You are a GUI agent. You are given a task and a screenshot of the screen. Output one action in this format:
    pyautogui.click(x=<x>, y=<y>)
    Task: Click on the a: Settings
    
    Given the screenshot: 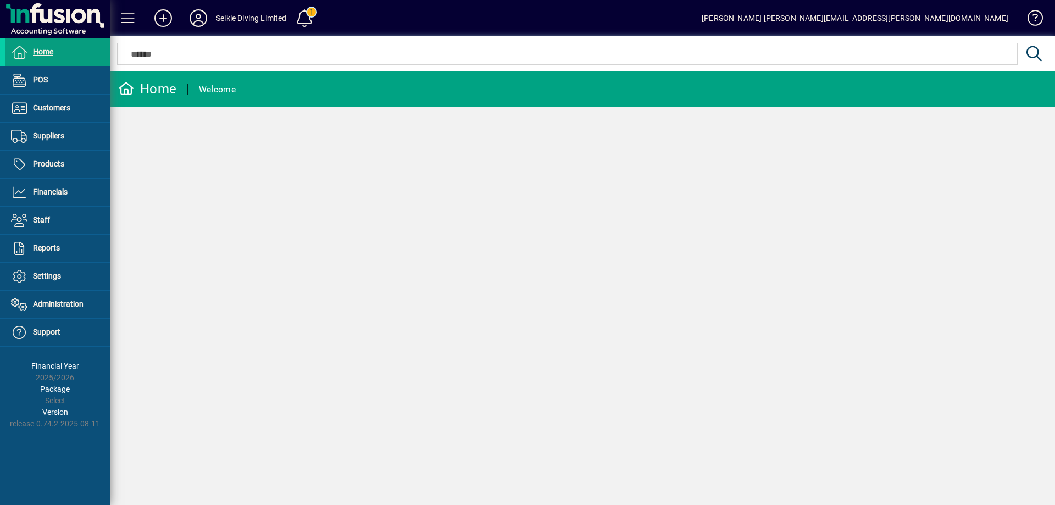 What is the action you would take?
    pyautogui.click(x=58, y=276)
    